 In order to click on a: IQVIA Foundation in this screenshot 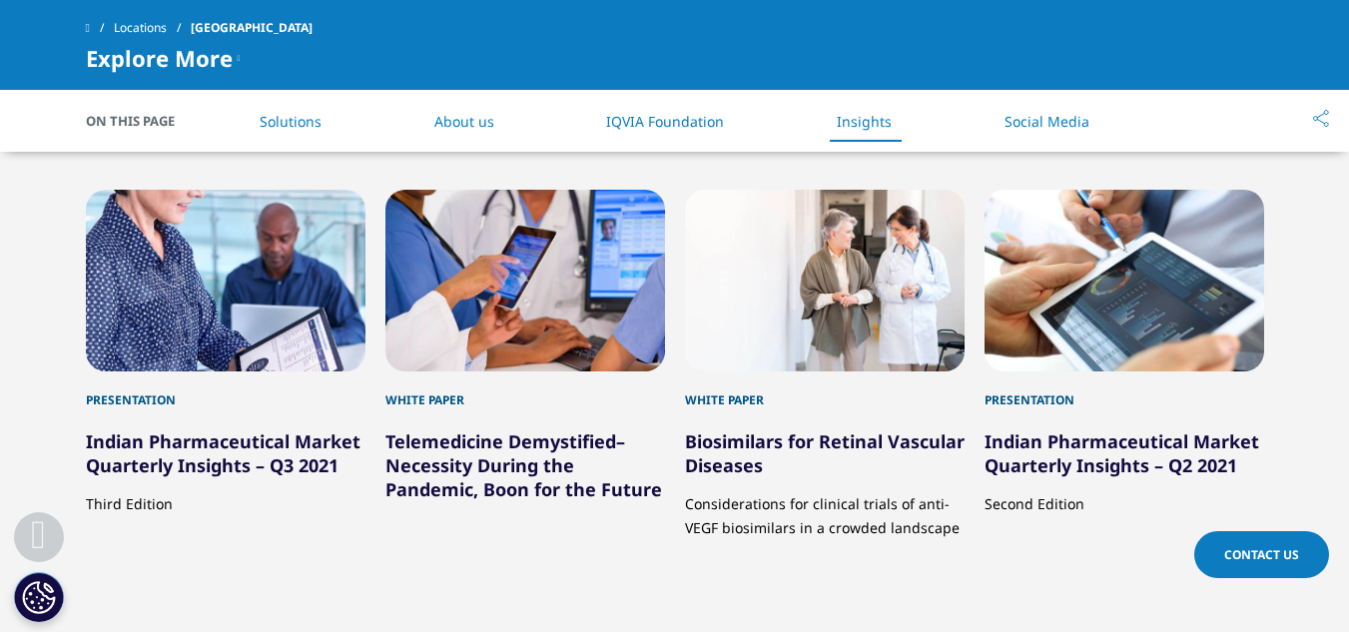, I will do `click(665, 121)`.